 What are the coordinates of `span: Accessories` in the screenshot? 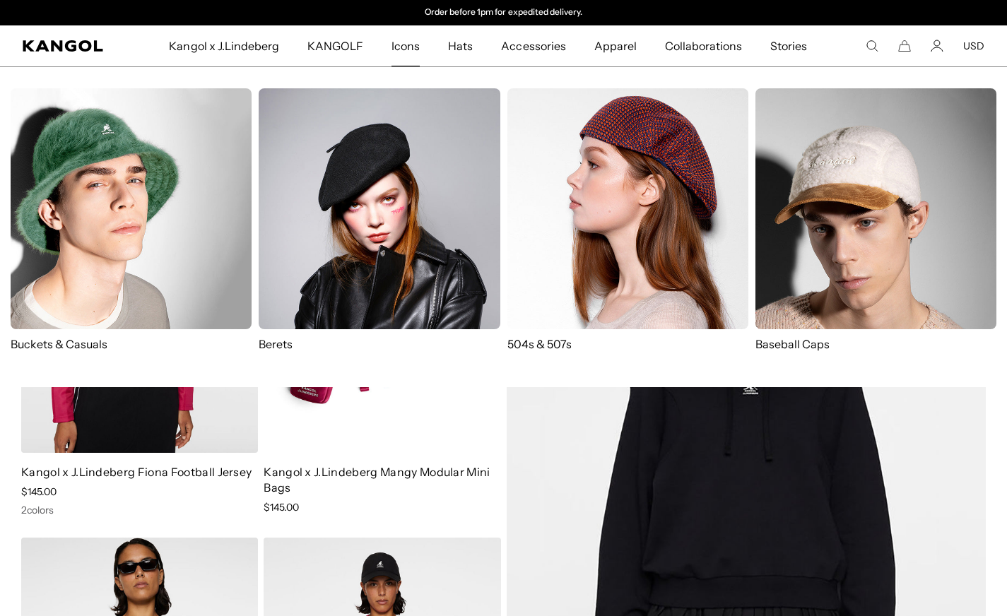 It's located at (533, 46).